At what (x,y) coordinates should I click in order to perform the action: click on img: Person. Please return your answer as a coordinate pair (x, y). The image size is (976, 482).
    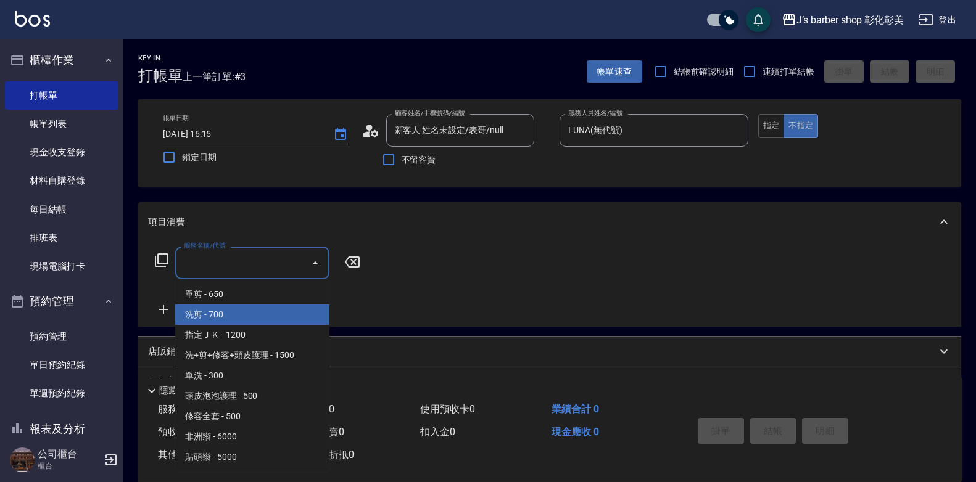
    Looking at the image, I should click on (22, 460).